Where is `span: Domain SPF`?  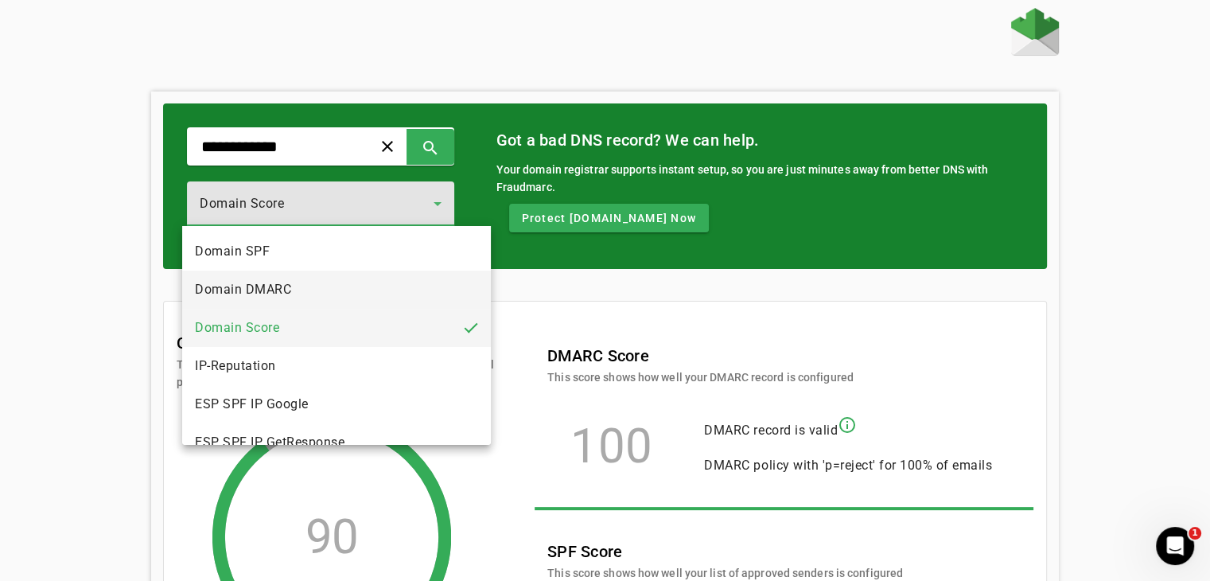 span: Domain SPF is located at coordinates (232, 251).